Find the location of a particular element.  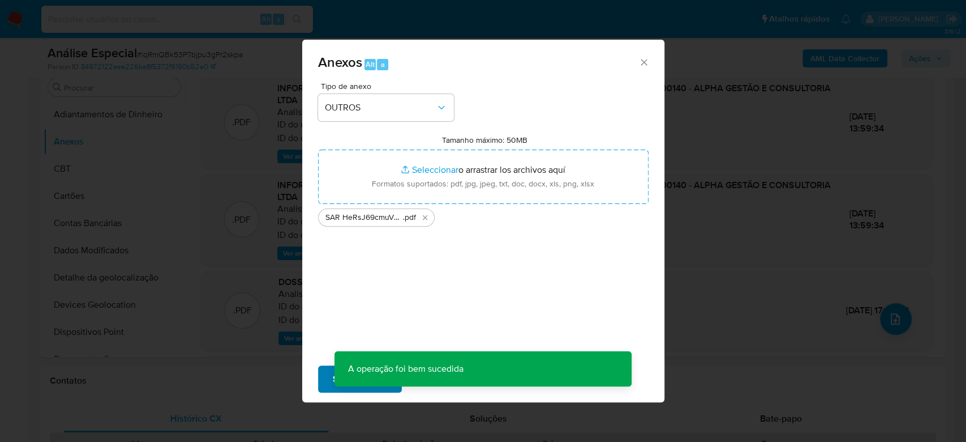

button: Eliminar SAR HeRsJ69cmuVDeJcrP6hulD2j - CNPJ 57513324000140 - ALPHA GESTÃO E CONSULTORIA LTDA.pdf is located at coordinates (425, 217).